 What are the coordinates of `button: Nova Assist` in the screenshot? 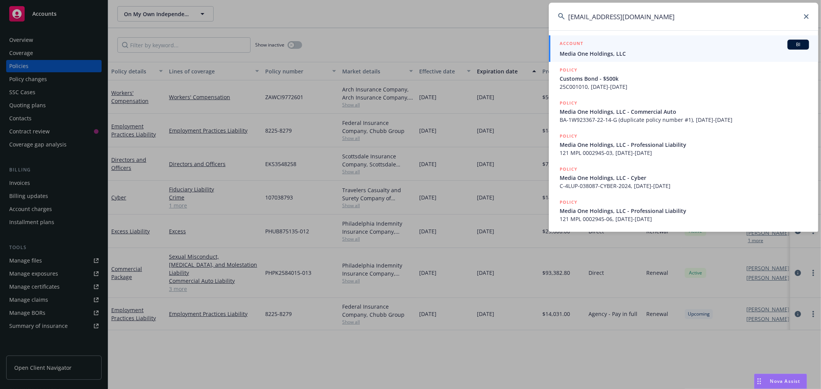 It's located at (781, 382).